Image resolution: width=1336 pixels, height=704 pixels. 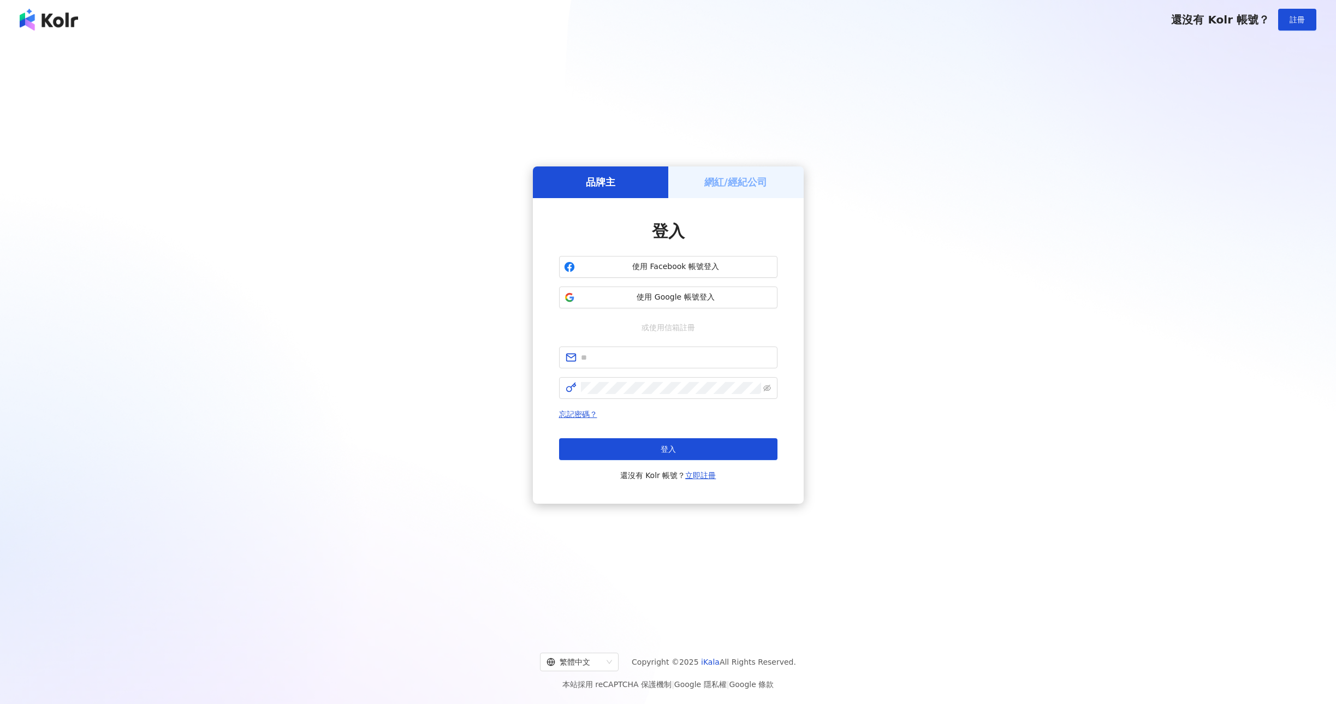 I want to click on button: 註冊, so click(x=1297, y=20).